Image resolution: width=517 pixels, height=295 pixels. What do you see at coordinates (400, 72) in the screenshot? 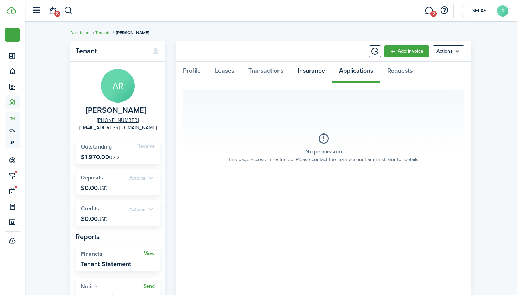
I see `a: Requests` at bounding box center [400, 72].